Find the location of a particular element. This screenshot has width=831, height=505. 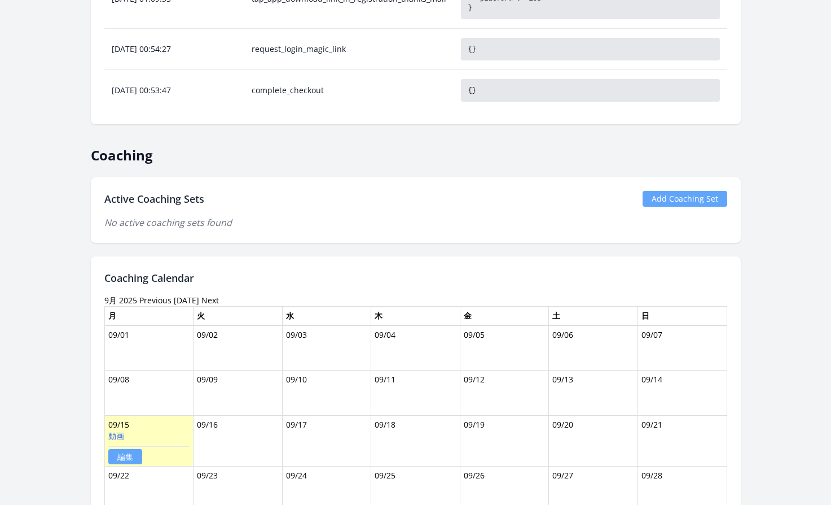

td: 09/19 is located at coordinates (505, 441).